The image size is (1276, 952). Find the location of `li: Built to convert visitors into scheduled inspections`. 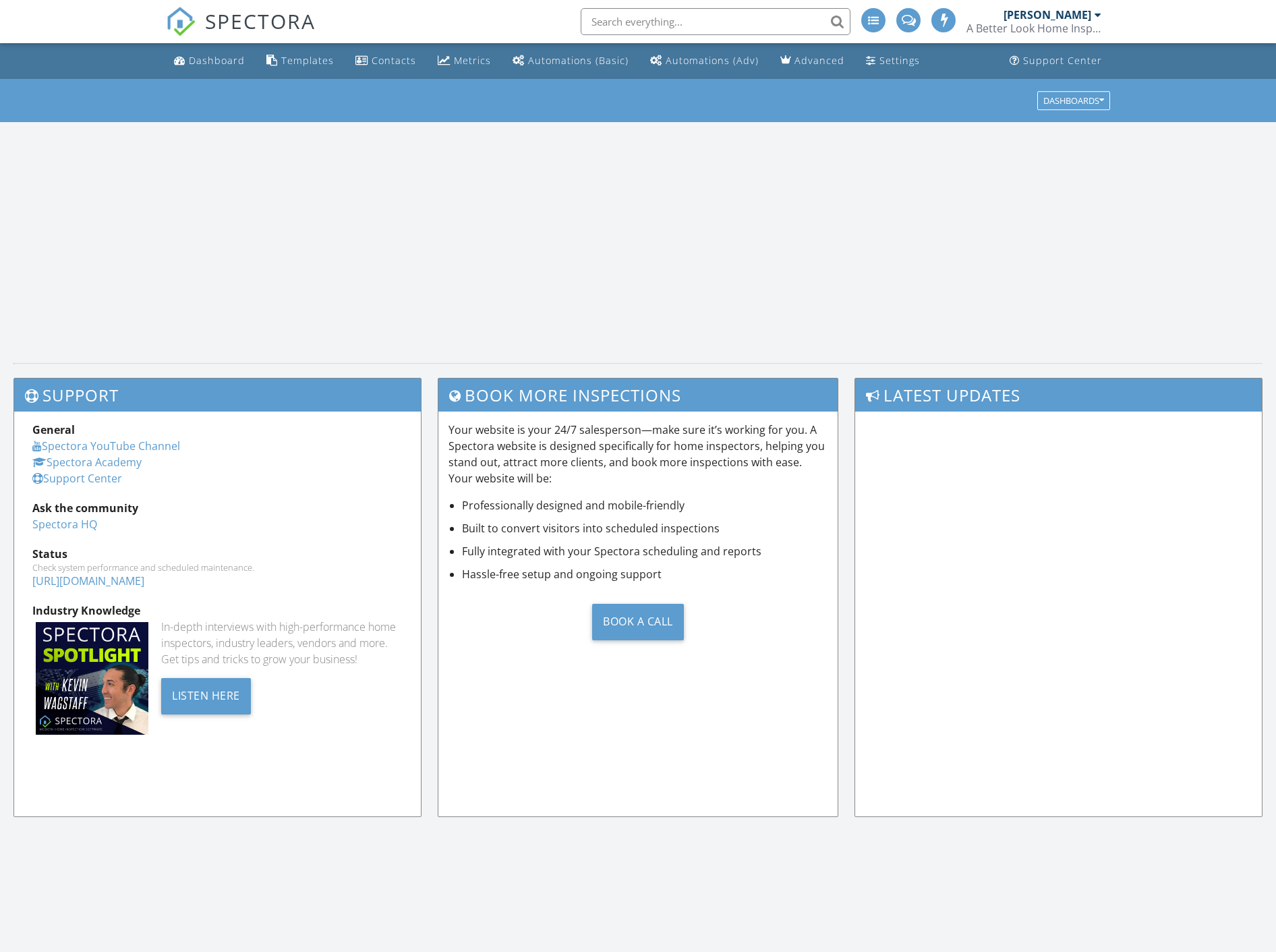

li: Built to convert visitors into scheduled inspections is located at coordinates (644, 528).